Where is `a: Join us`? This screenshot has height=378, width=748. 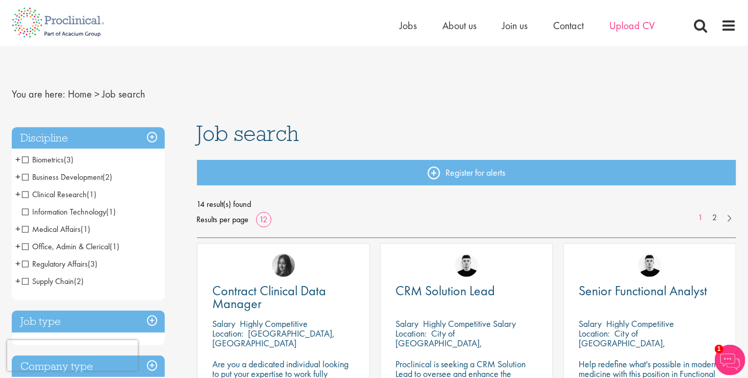
a: Join us is located at coordinates (515, 26).